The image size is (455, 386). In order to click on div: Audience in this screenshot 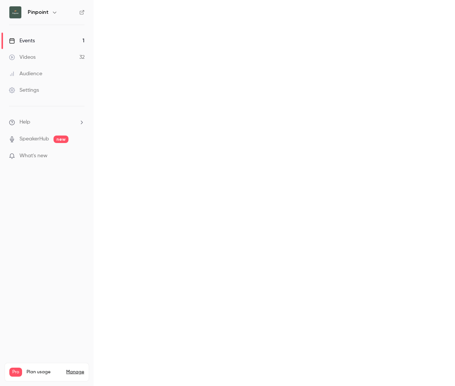, I will do `click(25, 74)`.